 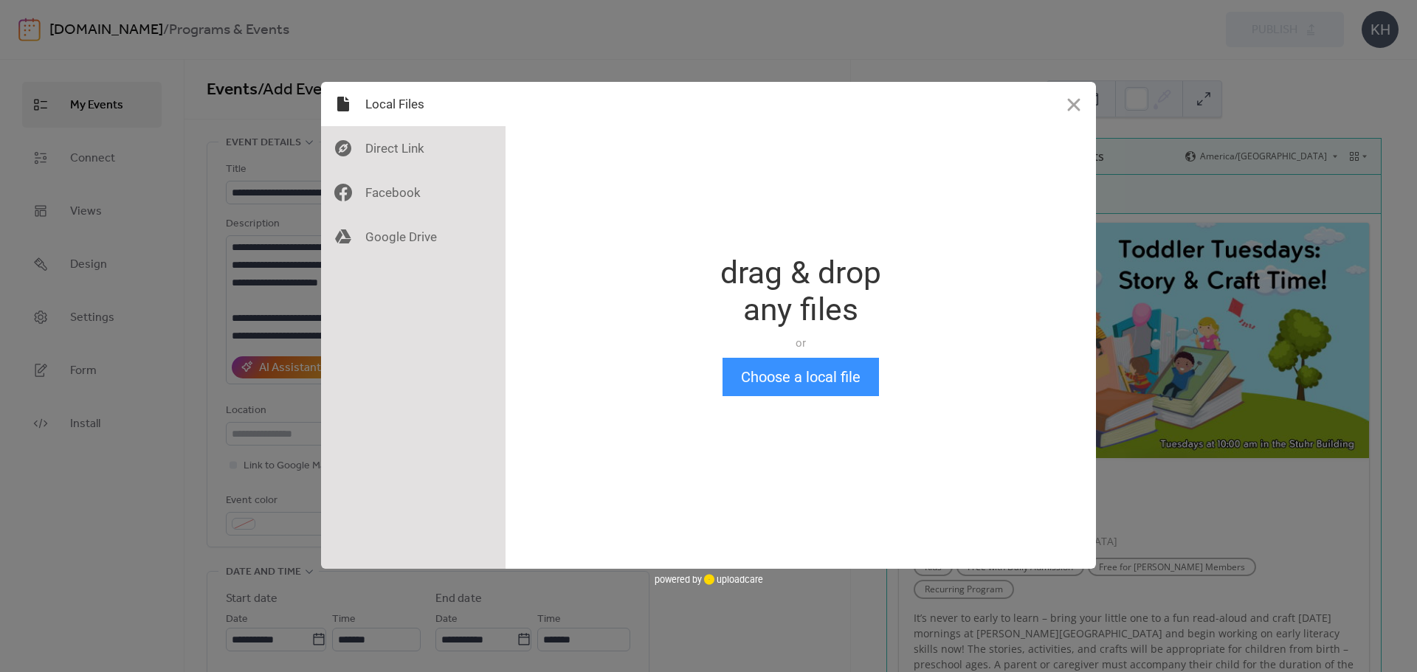 What do you see at coordinates (709, 580) in the screenshot?
I see `div: powered by` at bounding box center [709, 580].